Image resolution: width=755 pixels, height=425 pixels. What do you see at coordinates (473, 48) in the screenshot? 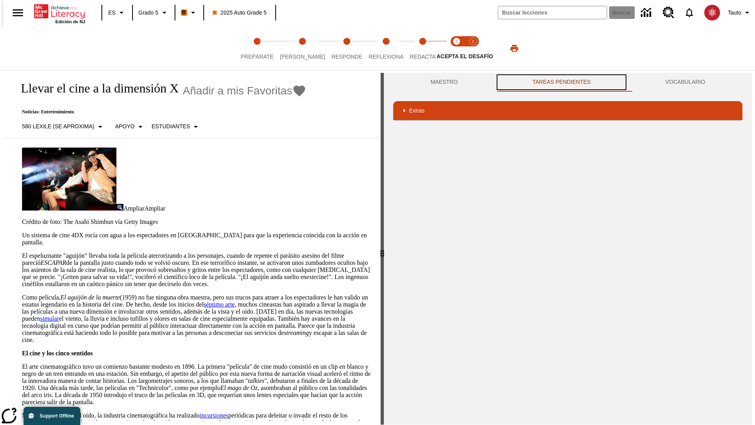
I see `button: Acepta el desafío contesta step 2 of 2` at bounding box center [473, 48].